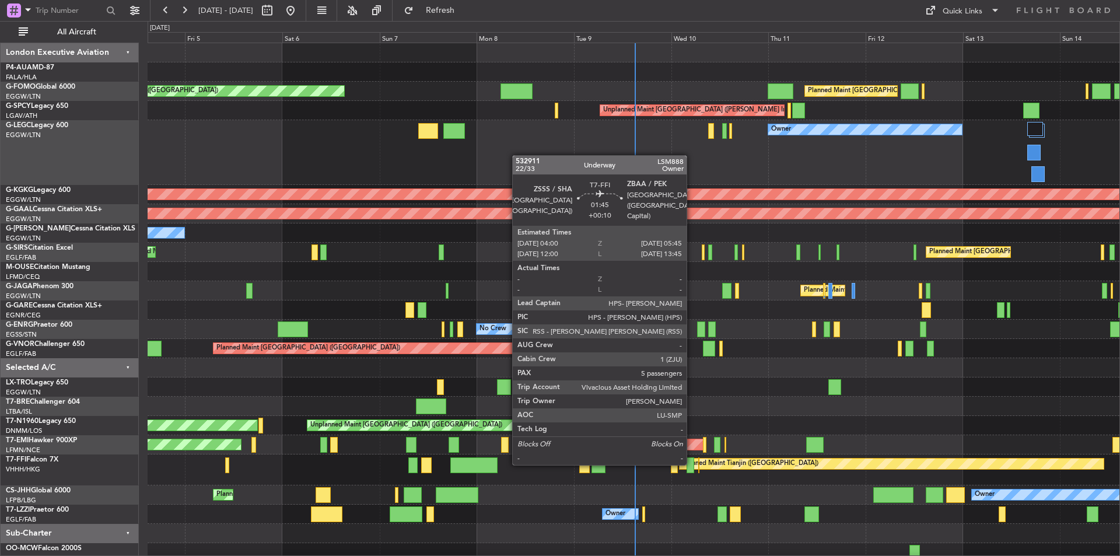  I want to click on span: P4-AUA, so click(19, 68).